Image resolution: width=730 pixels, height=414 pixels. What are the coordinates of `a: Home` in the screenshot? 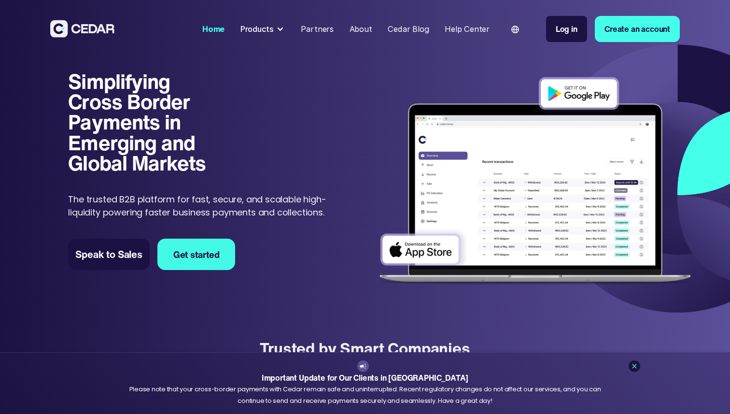 It's located at (213, 29).